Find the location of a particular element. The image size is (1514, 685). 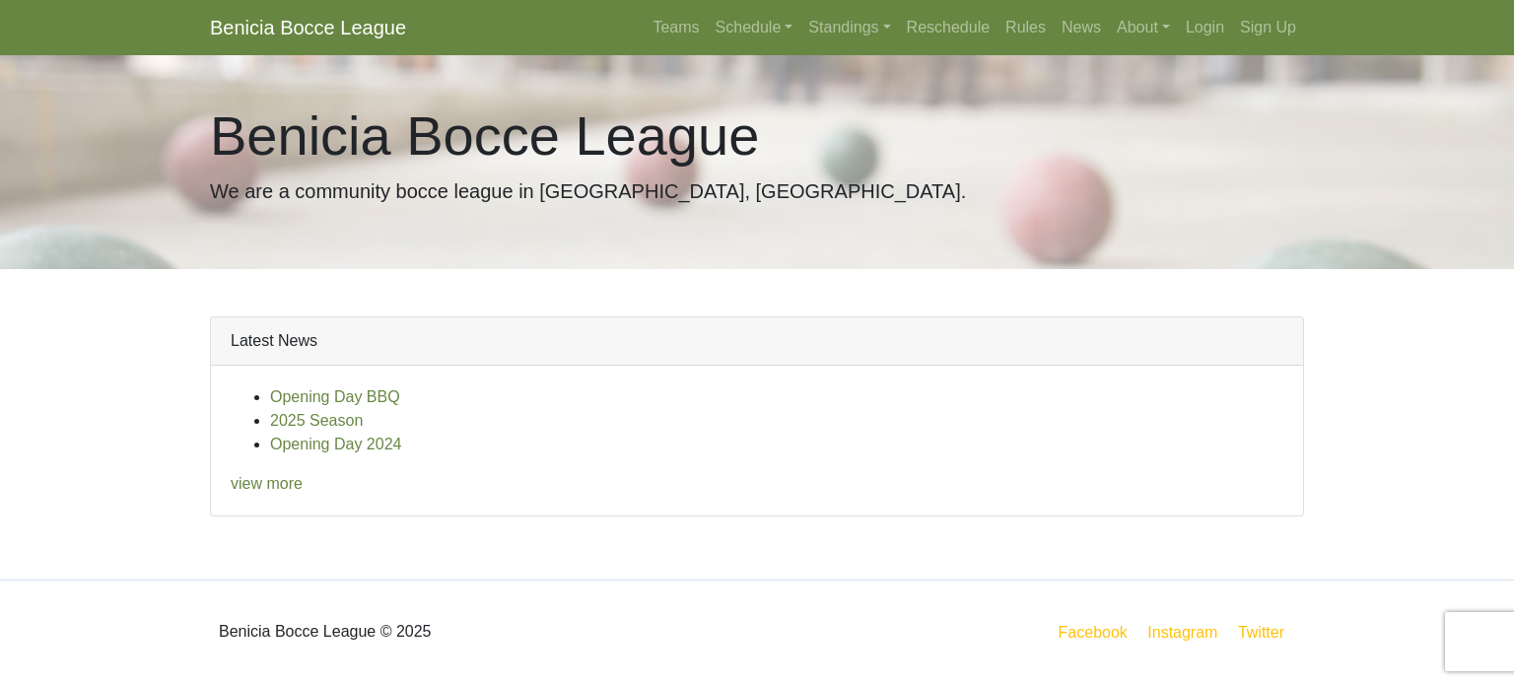

a: Opening Day BBQ is located at coordinates (335, 396).